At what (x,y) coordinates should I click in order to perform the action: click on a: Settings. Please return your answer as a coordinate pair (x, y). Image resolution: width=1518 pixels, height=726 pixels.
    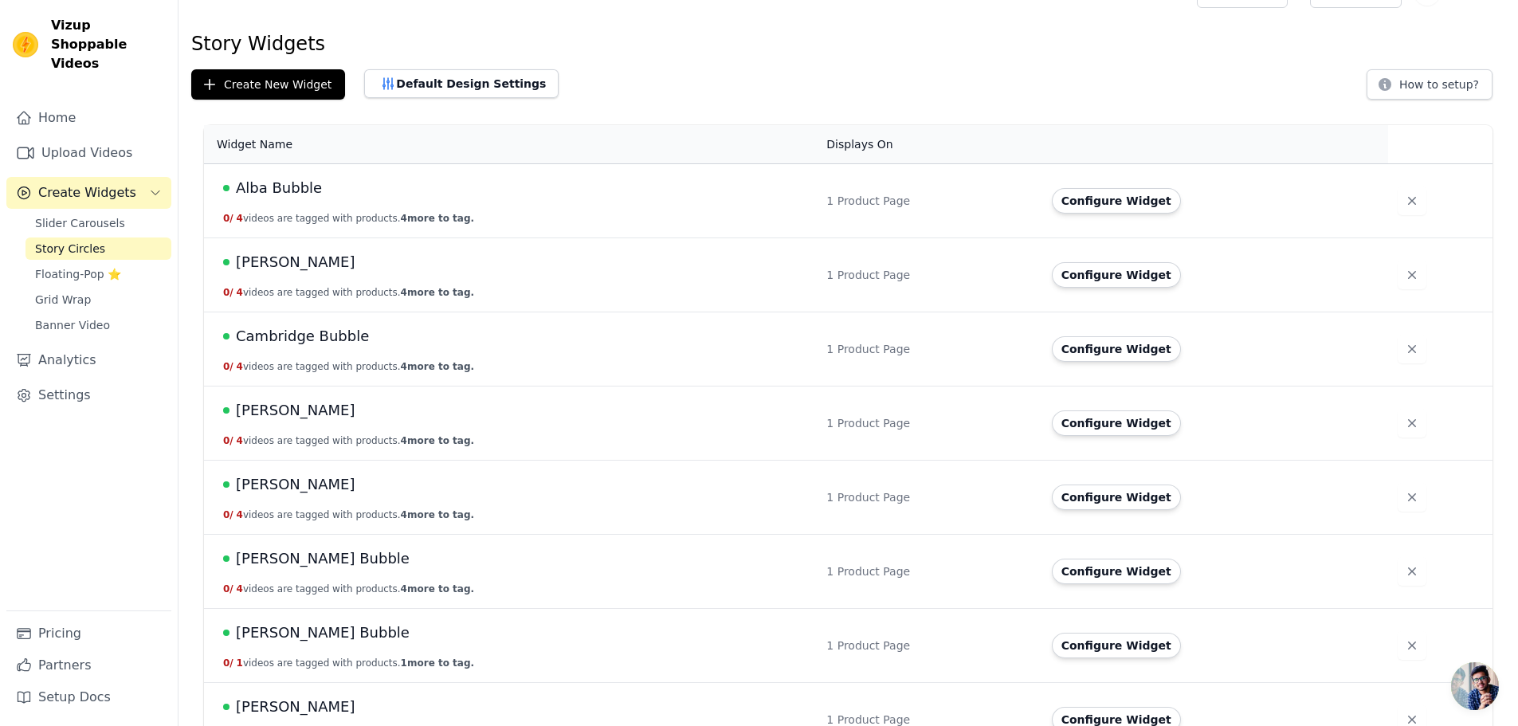
    Looking at the image, I should click on (88, 395).